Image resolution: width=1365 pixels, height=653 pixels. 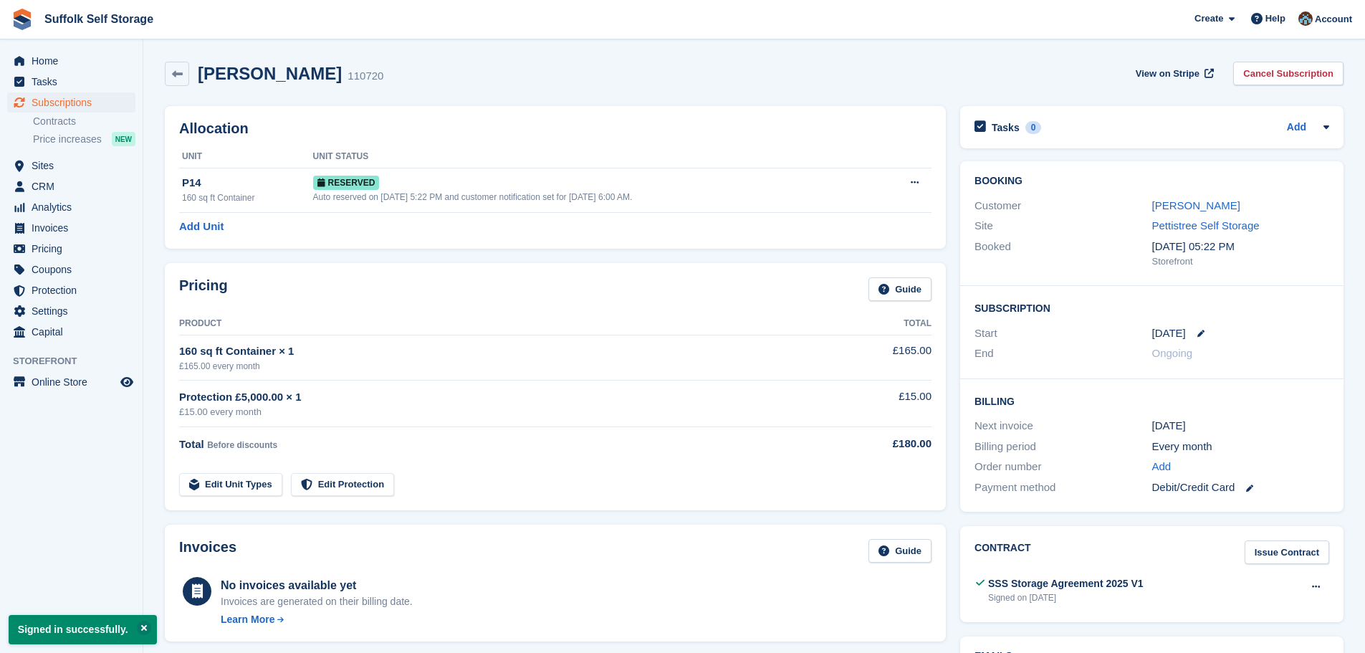 I want to click on div: Site, so click(x=1062, y=226).